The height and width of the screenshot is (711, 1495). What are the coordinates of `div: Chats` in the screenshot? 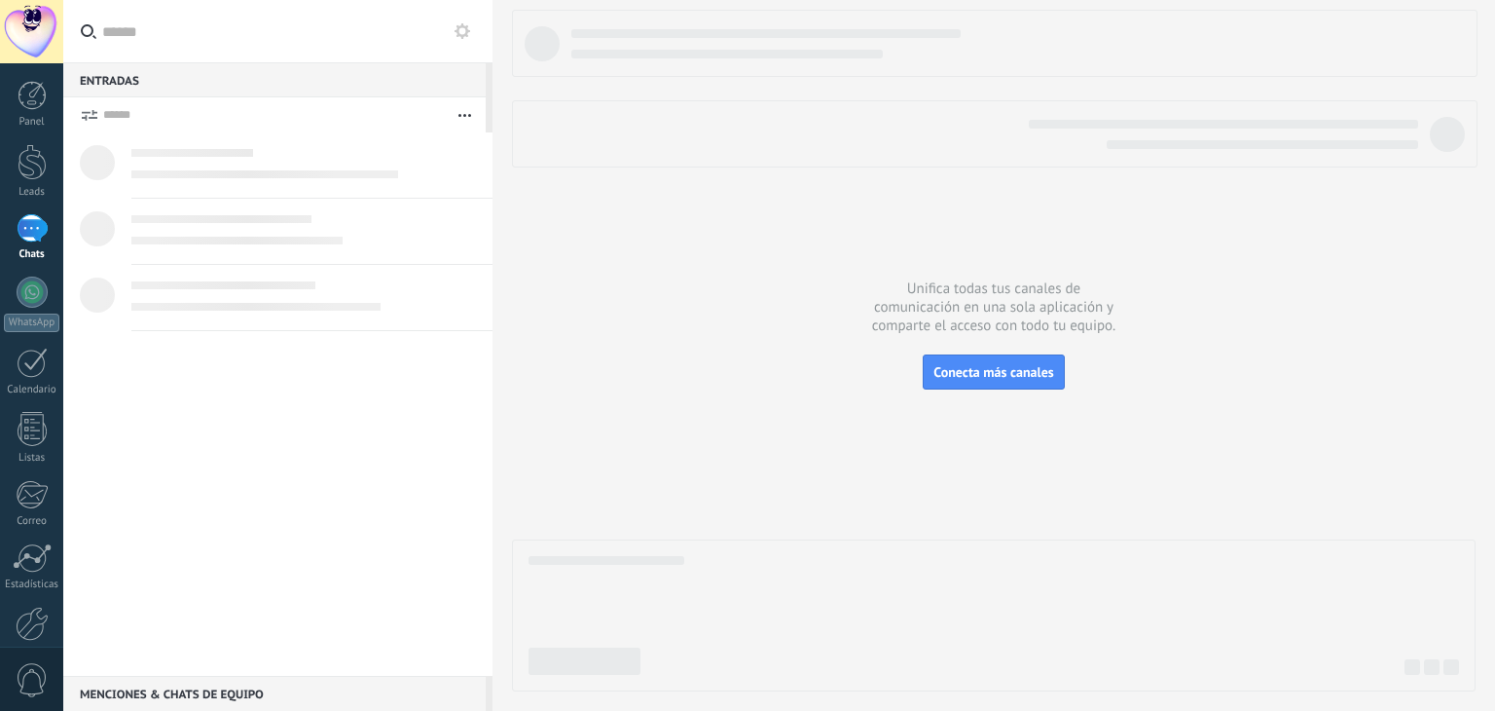 It's located at (32, 254).